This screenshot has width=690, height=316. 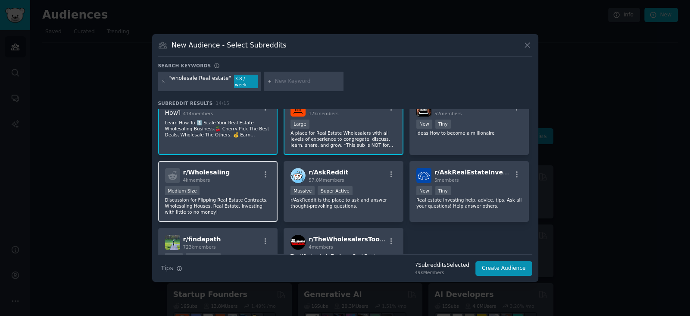 I want to click on div: Large, so click(x=300, y=124).